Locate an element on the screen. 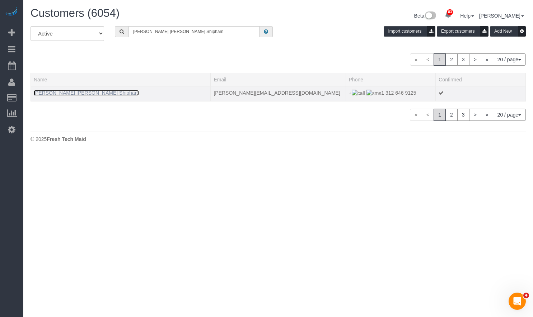  th: Phone is located at coordinates (391, 79).